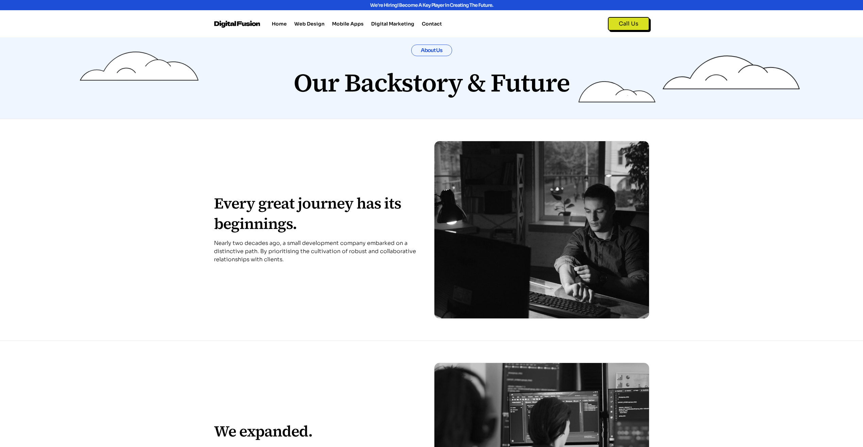 The image size is (863, 447). What do you see at coordinates (309, 24) in the screenshot?
I see `a: Web Design` at bounding box center [309, 24].